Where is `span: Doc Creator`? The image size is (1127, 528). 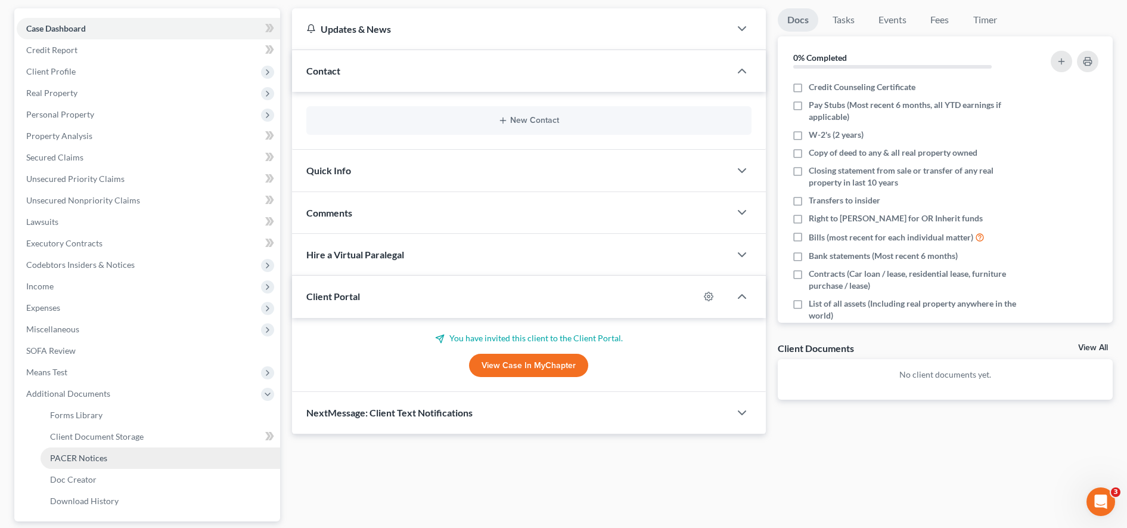
span: Doc Creator is located at coordinates (73, 479).